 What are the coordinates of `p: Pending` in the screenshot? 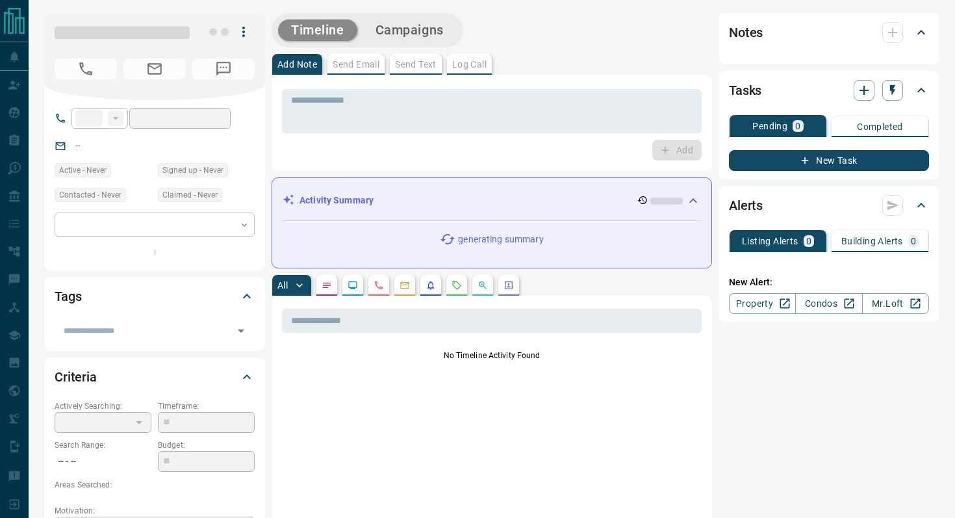 It's located at (770, 126).